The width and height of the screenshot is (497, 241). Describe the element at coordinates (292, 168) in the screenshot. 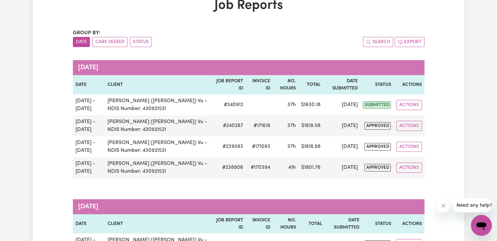

I see `span: 41 hours` at that location.